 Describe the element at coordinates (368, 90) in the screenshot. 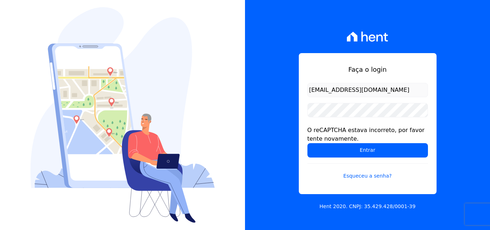

I see `input: Email` at that location.